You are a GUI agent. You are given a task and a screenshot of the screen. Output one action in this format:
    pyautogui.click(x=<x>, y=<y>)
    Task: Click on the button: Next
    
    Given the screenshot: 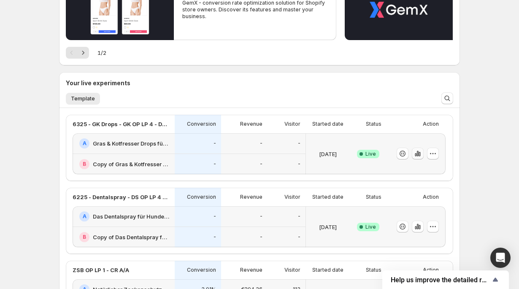 What is the action you would take?
    pyautogui.click(x=83, y=53)
    